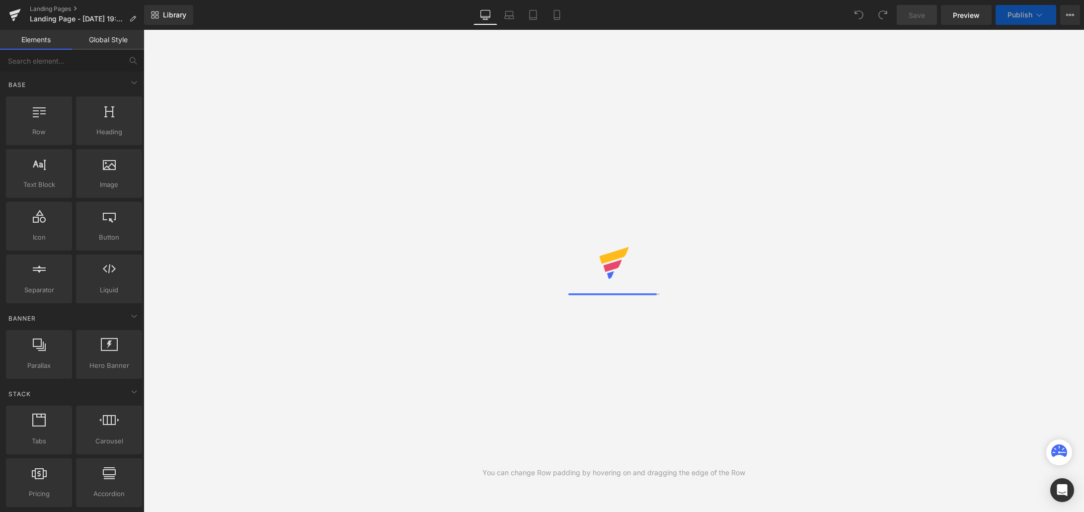 The width and height of the screenshot is (1084, 512). Describe the element at coordinates (557, 15) in the screenshot. I see `a: Mobile` at that location.